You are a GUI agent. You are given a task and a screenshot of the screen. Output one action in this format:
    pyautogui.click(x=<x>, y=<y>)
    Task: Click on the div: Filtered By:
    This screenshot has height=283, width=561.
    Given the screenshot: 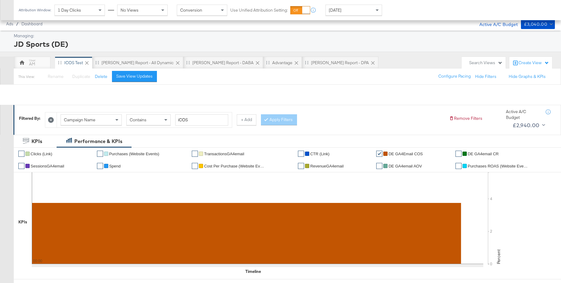 What is the action you would take?
    pyautogui.click(x=30, y=118)
    